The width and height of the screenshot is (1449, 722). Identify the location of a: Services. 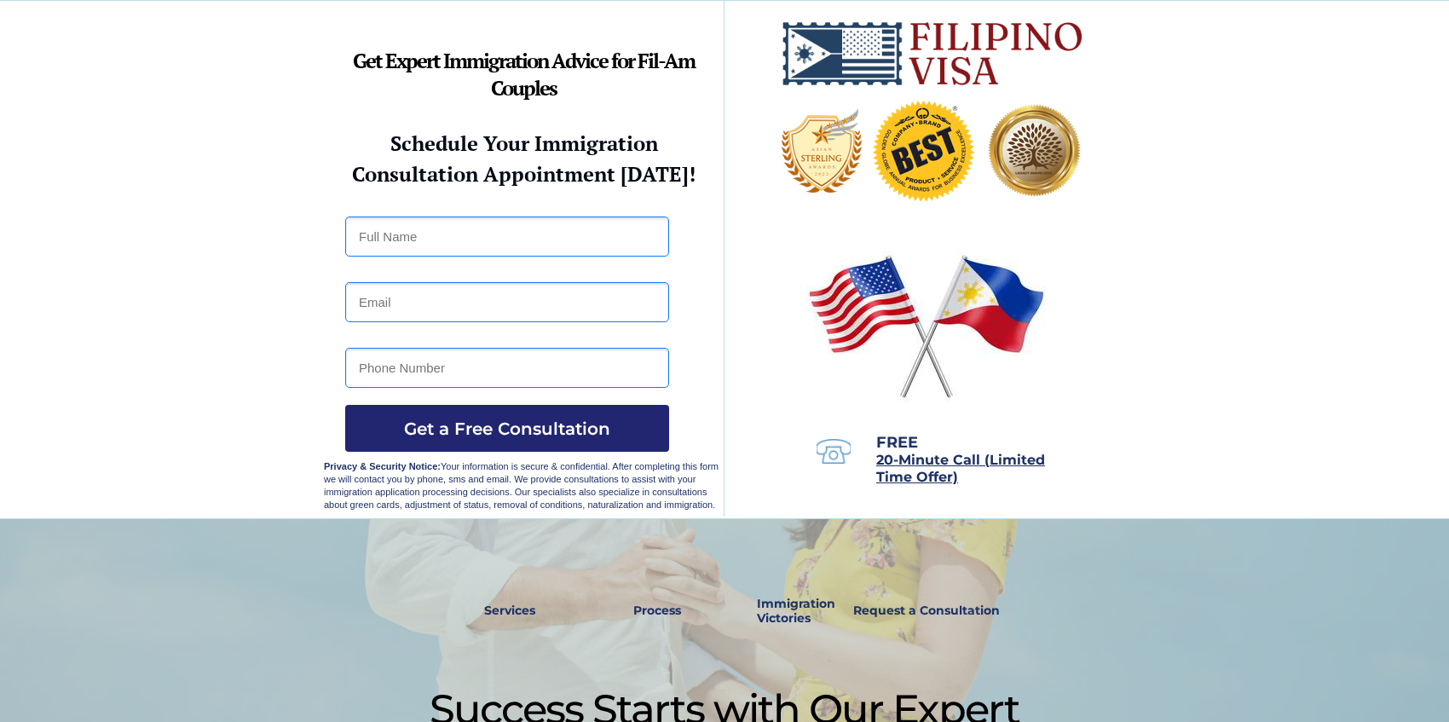
(509, 611).